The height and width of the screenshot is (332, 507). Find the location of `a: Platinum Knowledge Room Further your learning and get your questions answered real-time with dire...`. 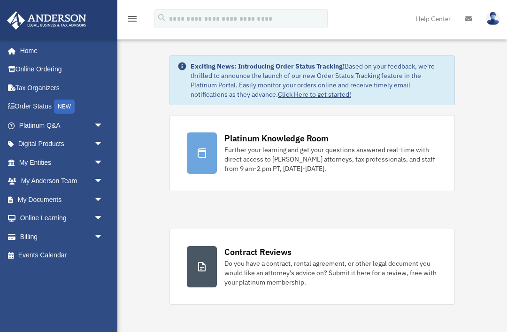

a: Platinum Knowledge Room Further your learning and get your questions answered real-time with dire... is located at coordinates (312, 153).